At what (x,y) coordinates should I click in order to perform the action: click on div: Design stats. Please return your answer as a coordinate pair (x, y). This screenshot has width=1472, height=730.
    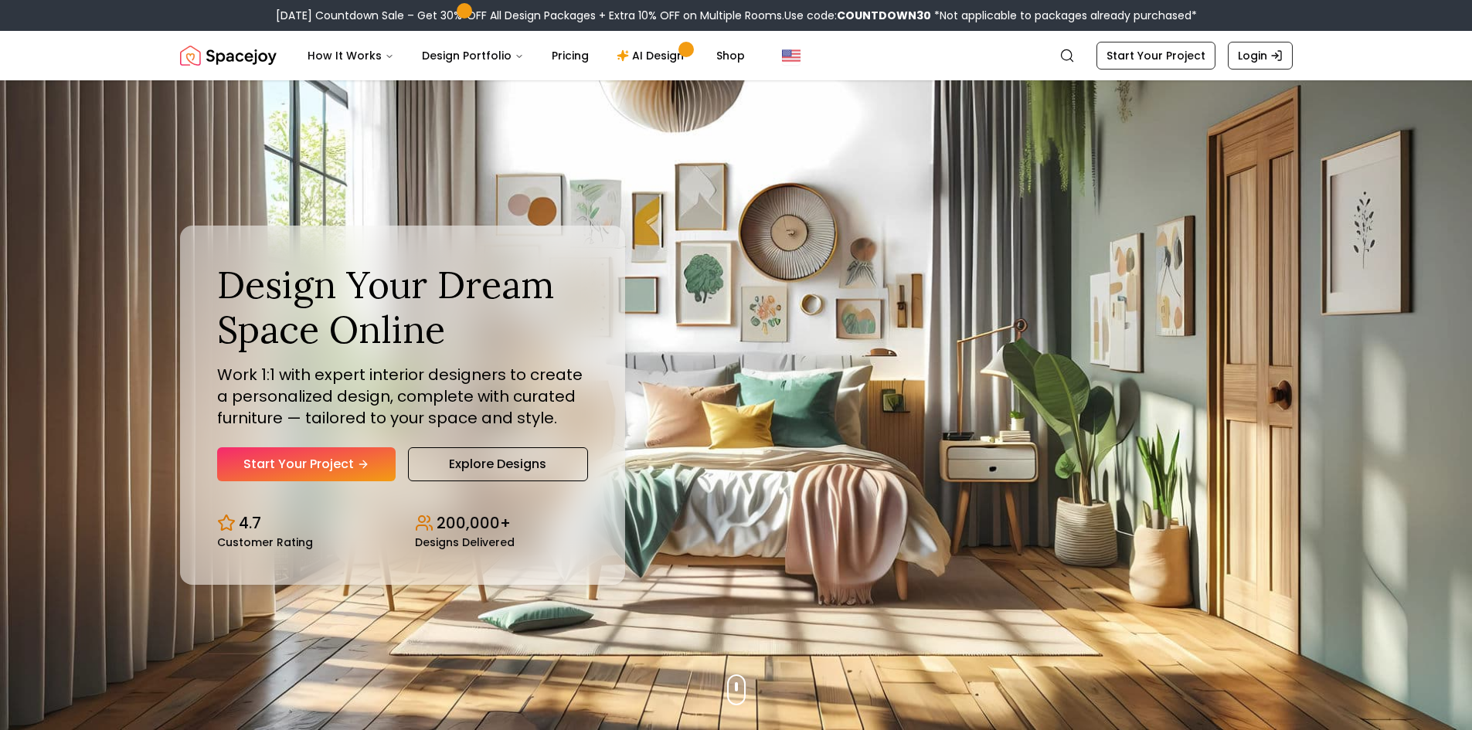
    Looking at the image, I should click on (402, 524).